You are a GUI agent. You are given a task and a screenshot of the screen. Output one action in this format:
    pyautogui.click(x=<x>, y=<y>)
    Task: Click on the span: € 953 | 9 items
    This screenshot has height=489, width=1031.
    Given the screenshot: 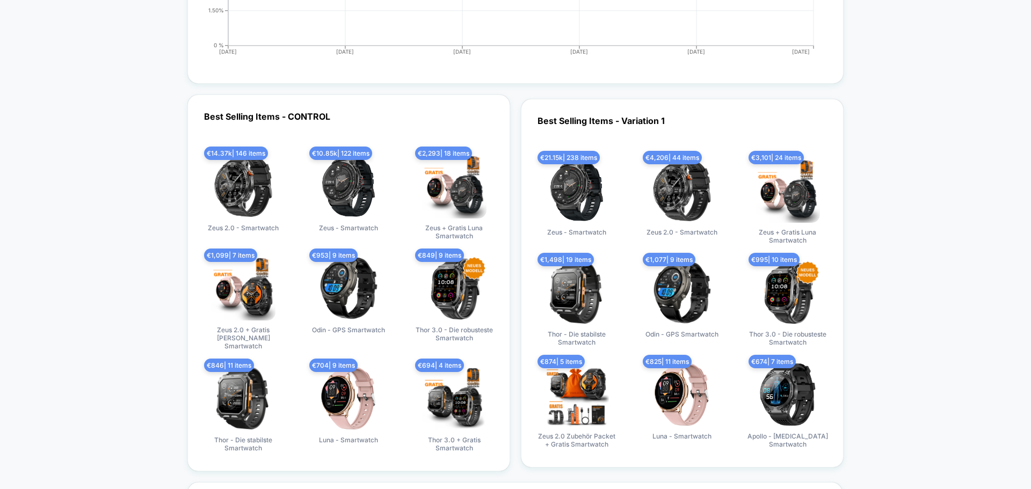 What is the action you would take?
    pyautogui.click(x=333, y=255)
    